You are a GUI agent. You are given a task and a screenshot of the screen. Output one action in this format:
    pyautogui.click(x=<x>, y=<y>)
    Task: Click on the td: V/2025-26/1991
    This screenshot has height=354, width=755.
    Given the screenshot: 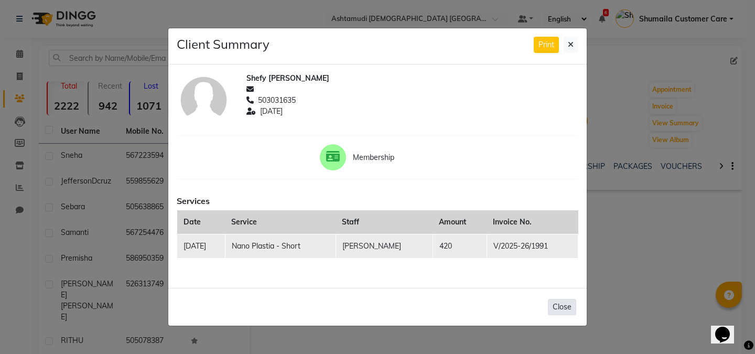 What is the action you would take?
    pyautogui.click(x=532, y=246)
    